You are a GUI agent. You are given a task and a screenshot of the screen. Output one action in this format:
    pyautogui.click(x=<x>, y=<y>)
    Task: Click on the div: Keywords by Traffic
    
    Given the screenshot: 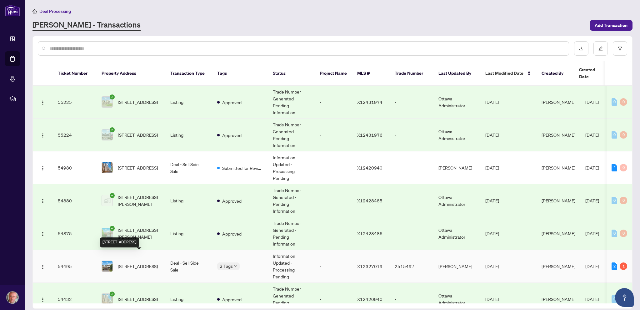 What is the action you would take?
    pyautogui.click(x=87, y=39)
    